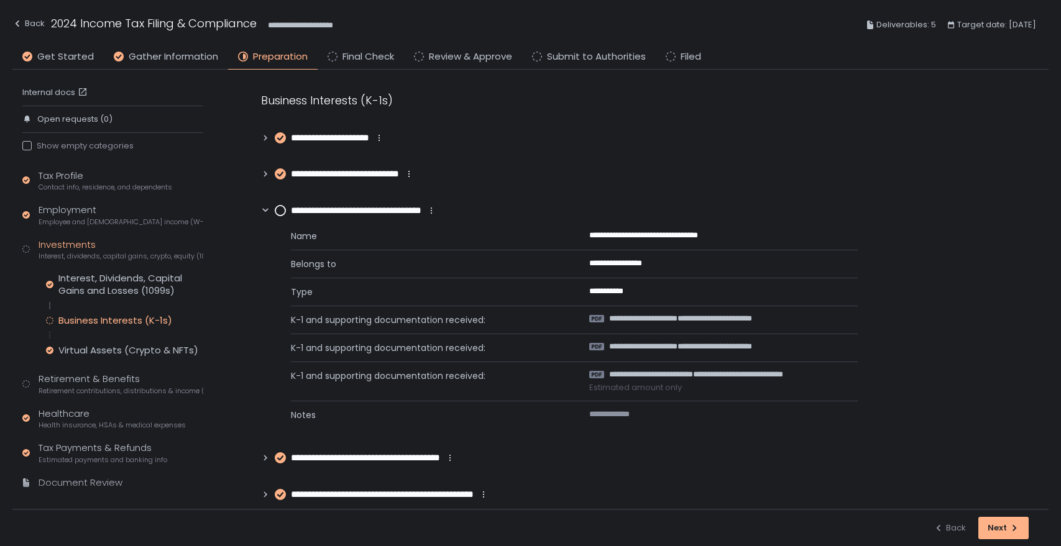 The height and width of the screenshot is (546, 1061). I want to click on span: Notes, so click(425, 415).